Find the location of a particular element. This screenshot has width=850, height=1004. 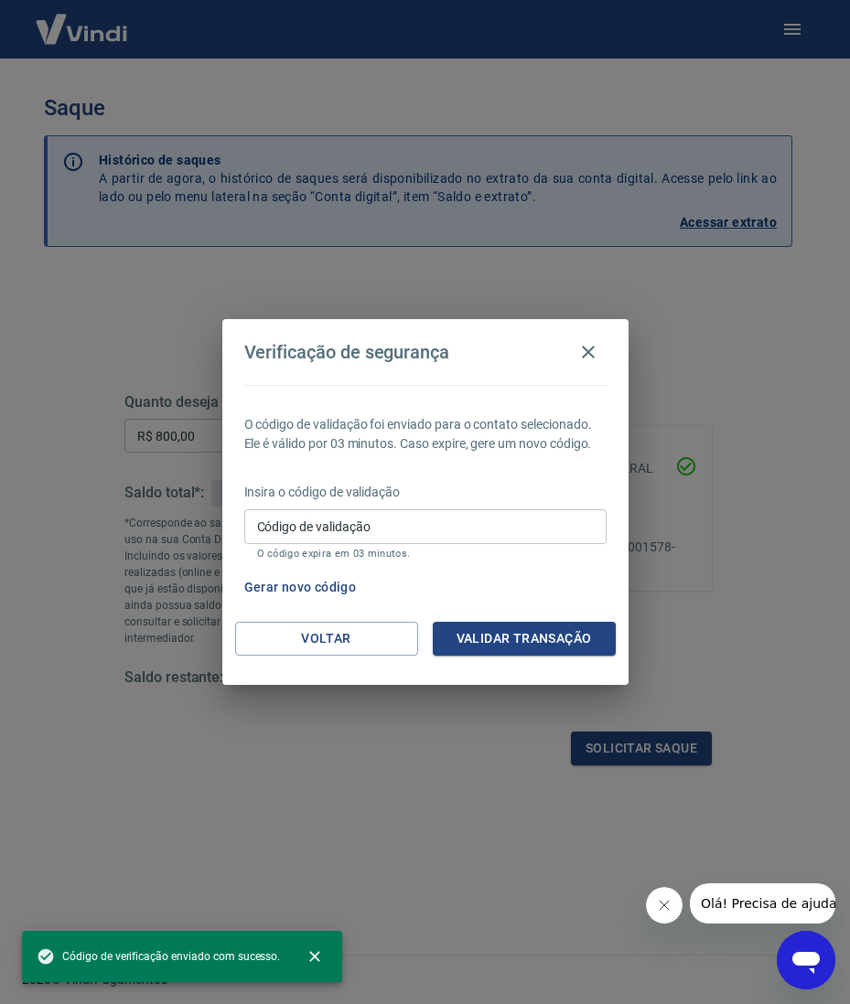

button: close is located at coordinates (315, 957).